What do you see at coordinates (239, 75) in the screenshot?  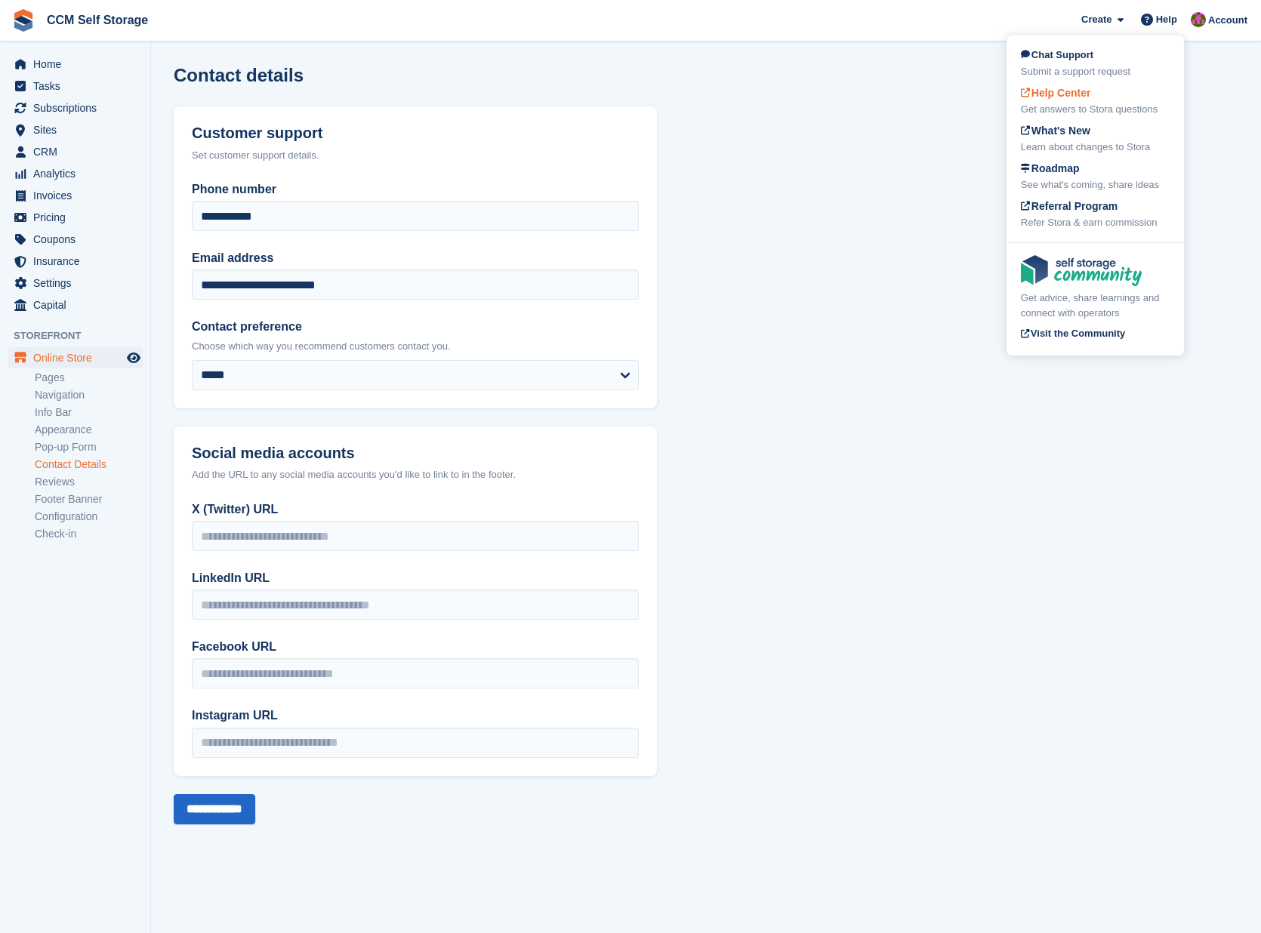 I see `h1: Contact details` at bounding box center [239, 75].